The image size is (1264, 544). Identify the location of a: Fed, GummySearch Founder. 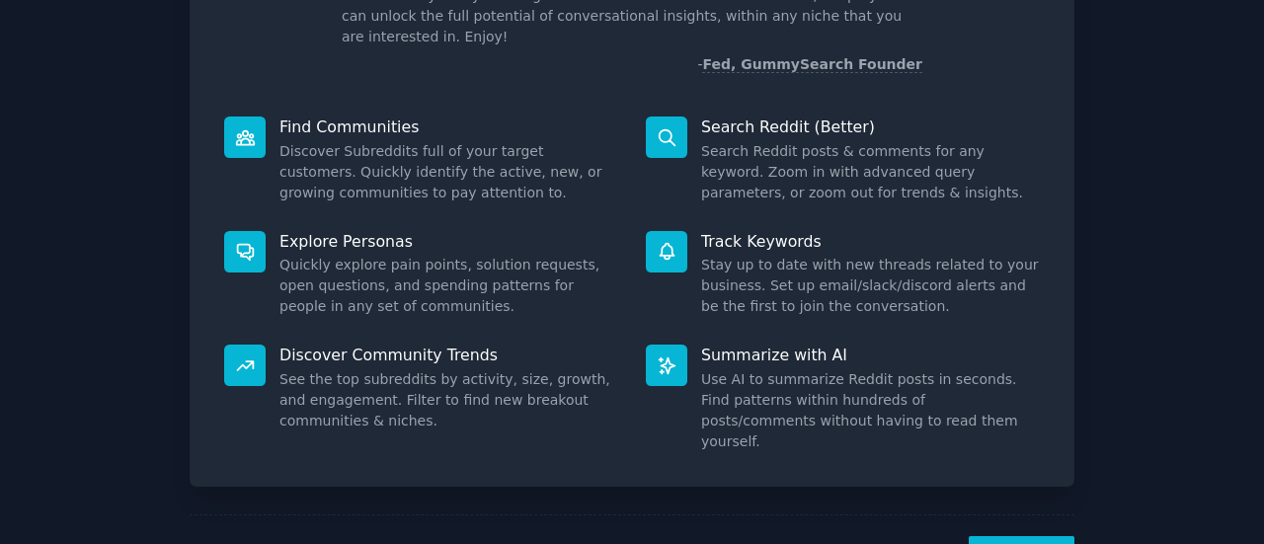
(812, 64).